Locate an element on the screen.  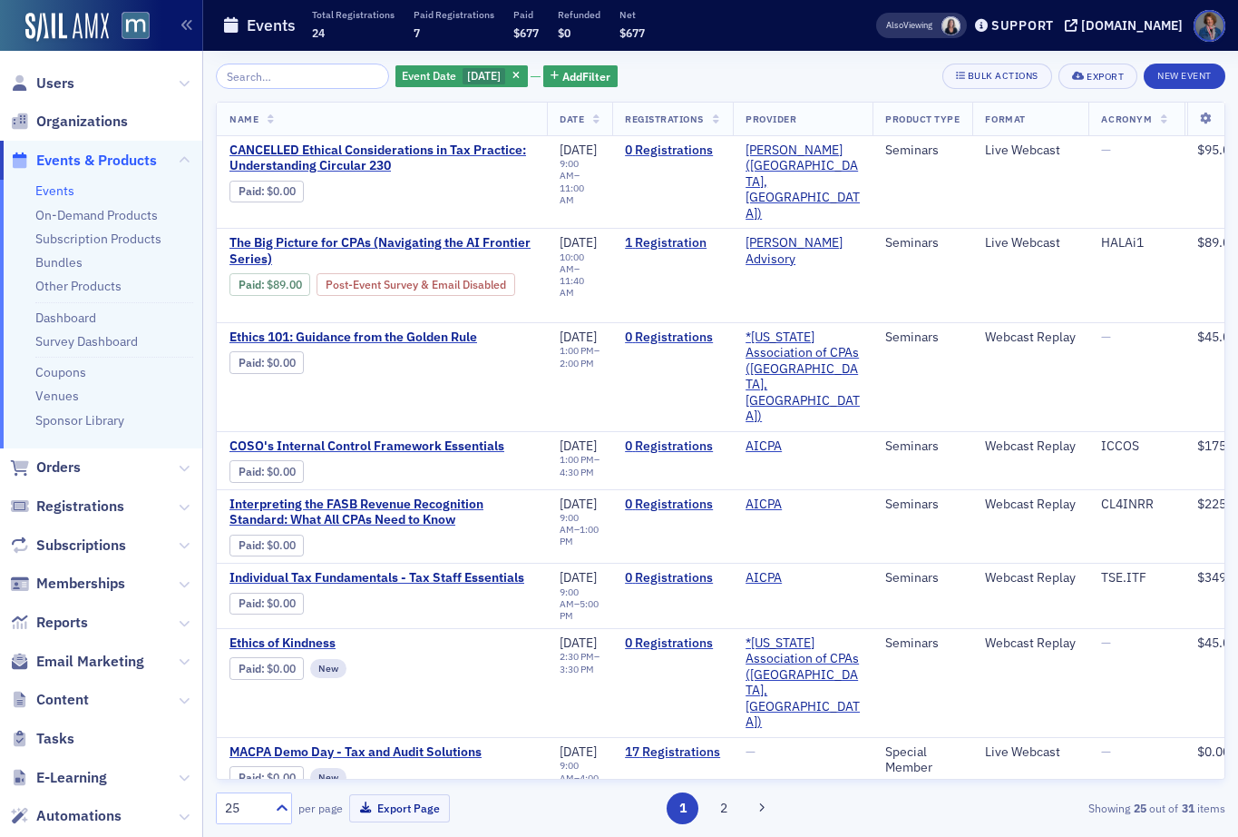
a: Tasks is located at coordinates (42, 739).